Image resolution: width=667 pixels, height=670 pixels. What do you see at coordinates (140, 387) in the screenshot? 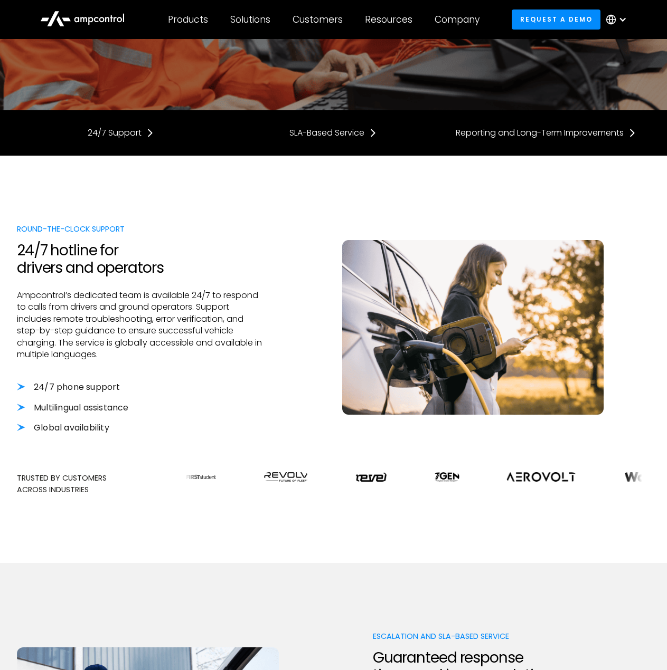
I see `li: 24/7 phone support` at bounding box center [140, 387].